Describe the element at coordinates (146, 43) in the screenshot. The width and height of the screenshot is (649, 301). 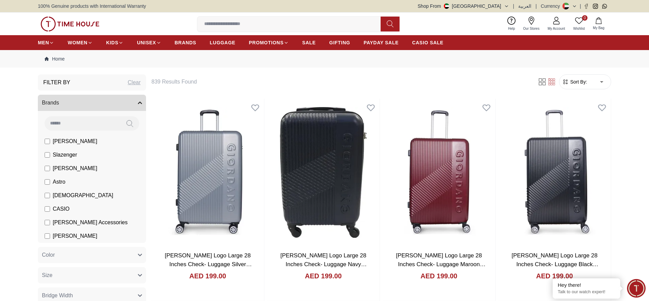
I see `span: UNISEX` at that location.